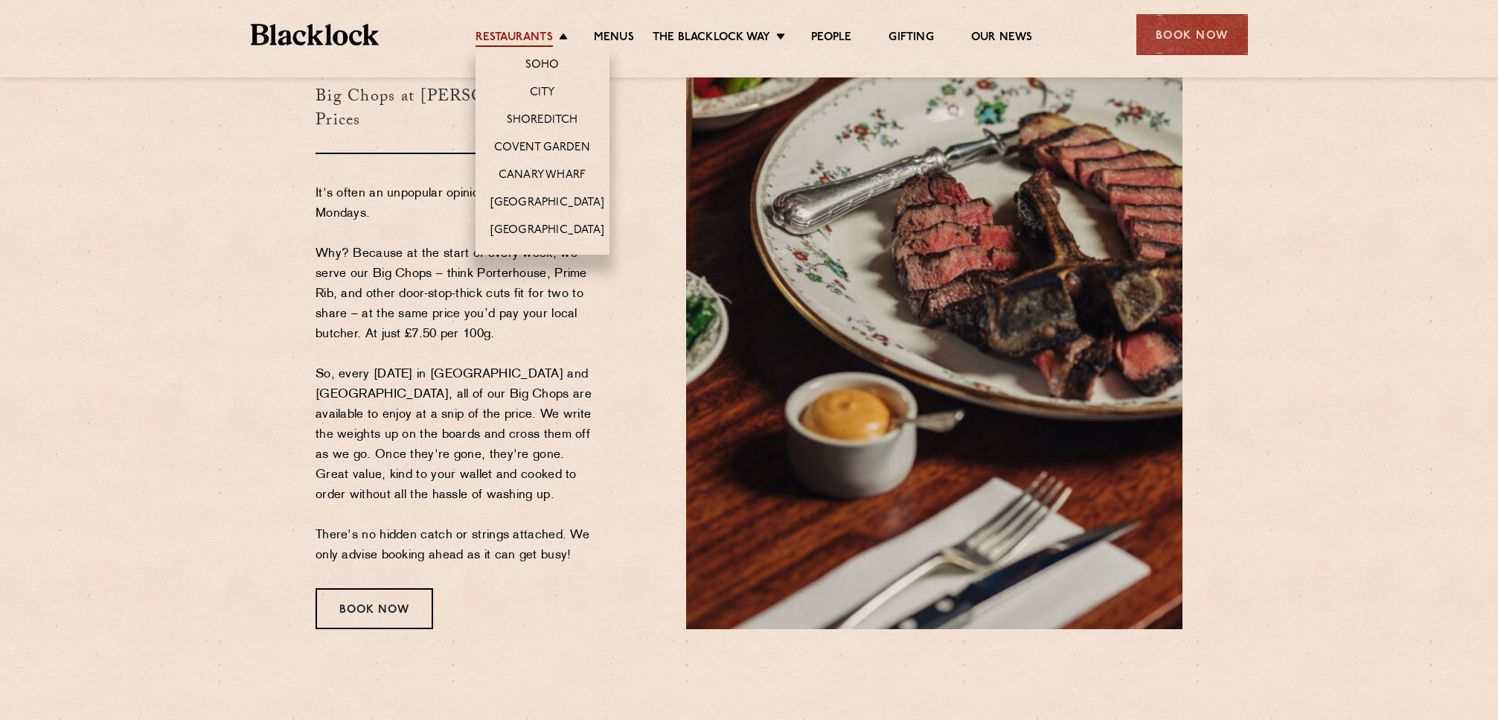 The width and height of the screenshot is (1498, 720). What do you see at coordinates (542, 94) in the screenshot?
I see `a: City` at bounding box center [542, 94].